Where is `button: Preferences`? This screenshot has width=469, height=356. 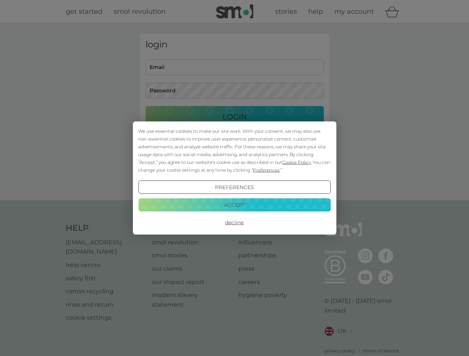
button: Preferences is located at coordinates (234, 187).